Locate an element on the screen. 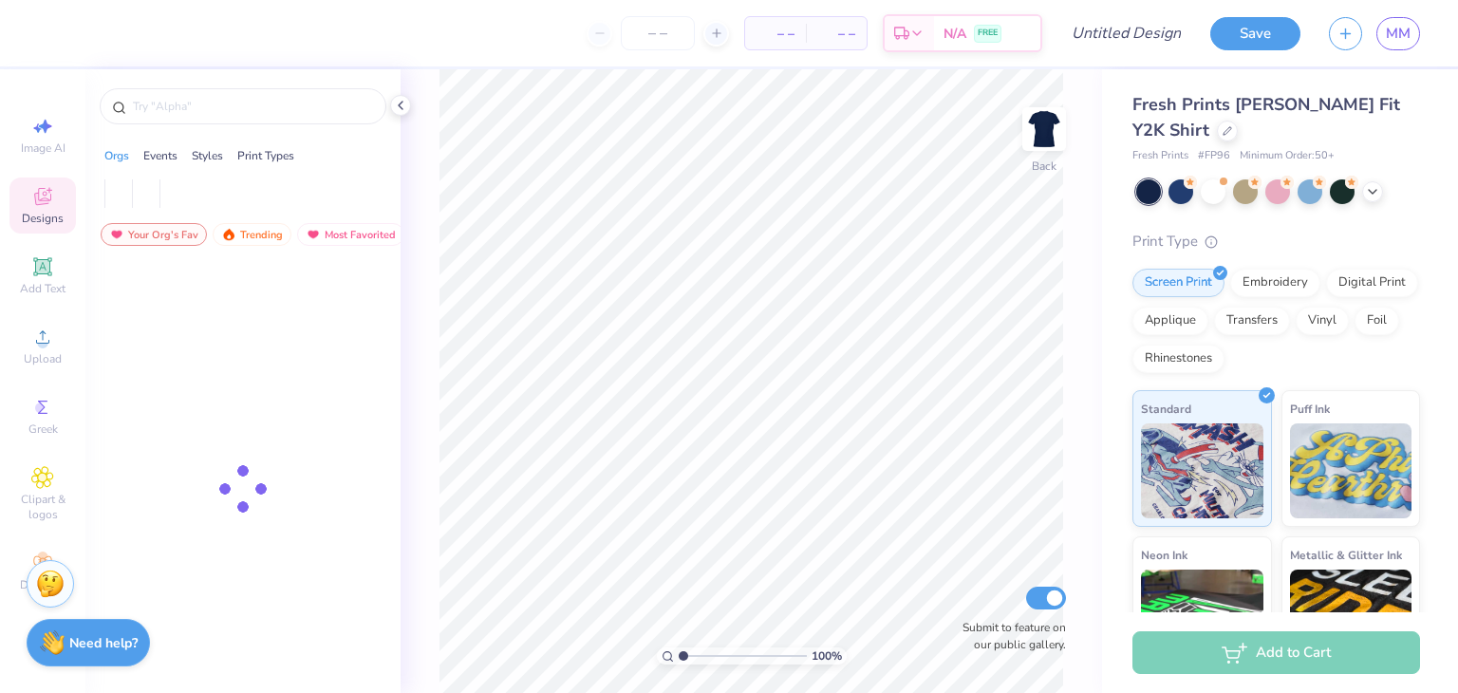  div: Events is located at coordinates (160, 156).